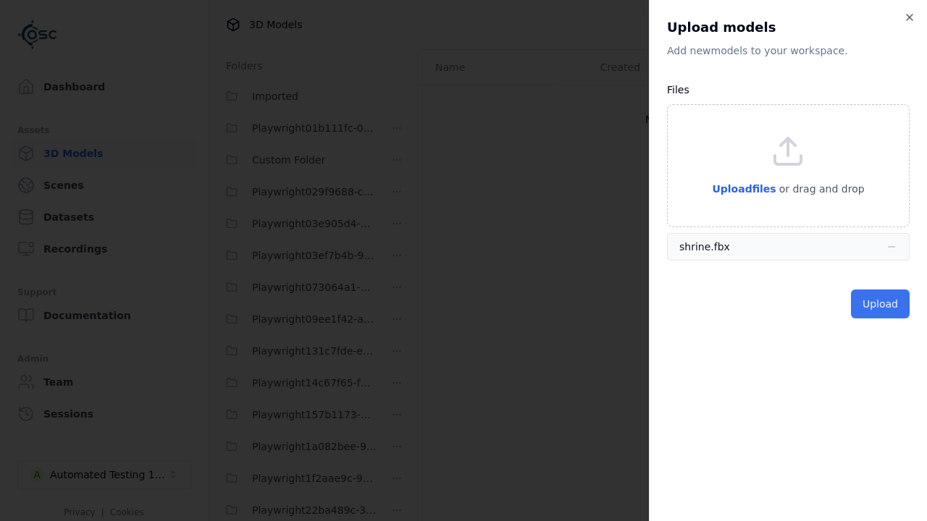  What do you see at coordinates (788, 51) in the screenshot?
I see `p: Add new model s to your workspace.` at bounding box center [788, 51].